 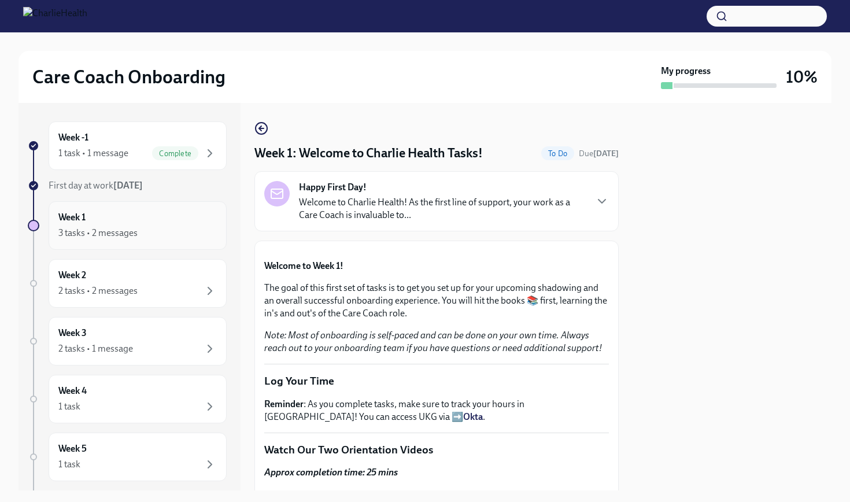 I want to click on strong: My progress, so click(x=685, y=71).